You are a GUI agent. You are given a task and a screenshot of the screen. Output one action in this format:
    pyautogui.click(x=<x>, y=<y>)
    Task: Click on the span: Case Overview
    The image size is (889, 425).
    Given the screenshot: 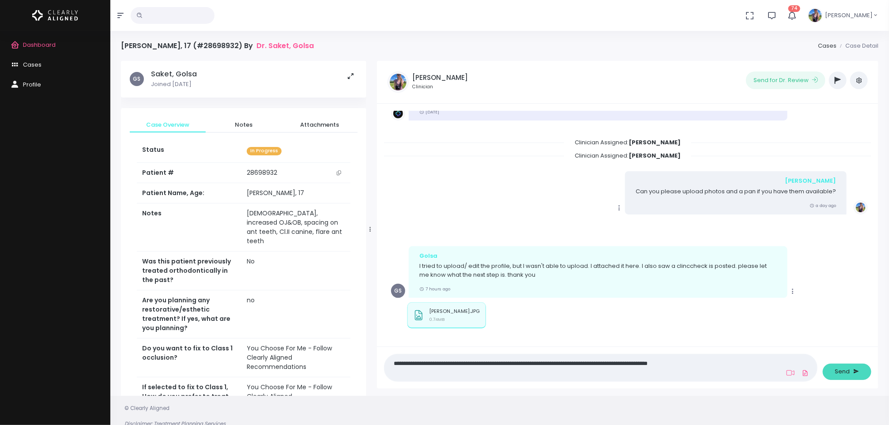 What is the action you would take?
    pyautogui.click(x=168, y=125)
    